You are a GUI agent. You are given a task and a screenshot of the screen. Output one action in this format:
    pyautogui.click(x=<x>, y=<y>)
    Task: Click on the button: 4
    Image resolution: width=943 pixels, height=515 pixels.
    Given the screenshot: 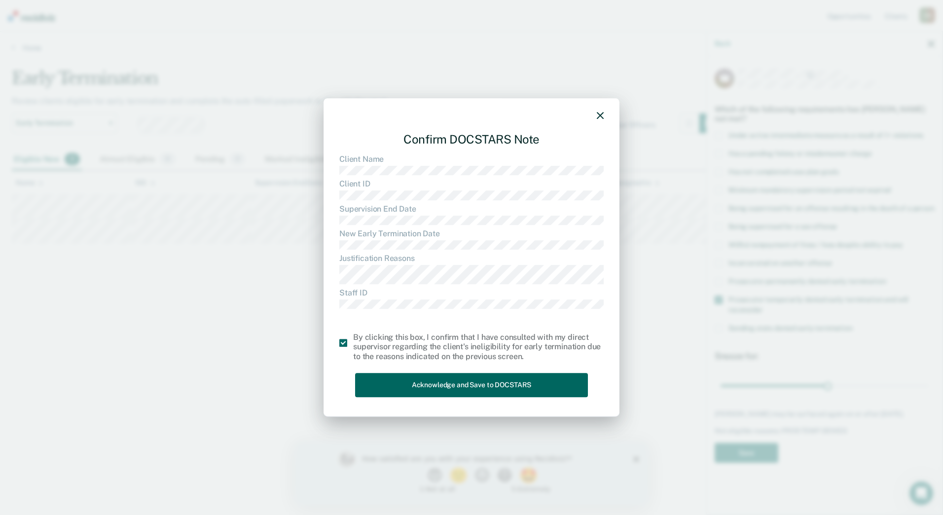 What is the action you would take?
    pyautogui.click(x=211, y=34)
    